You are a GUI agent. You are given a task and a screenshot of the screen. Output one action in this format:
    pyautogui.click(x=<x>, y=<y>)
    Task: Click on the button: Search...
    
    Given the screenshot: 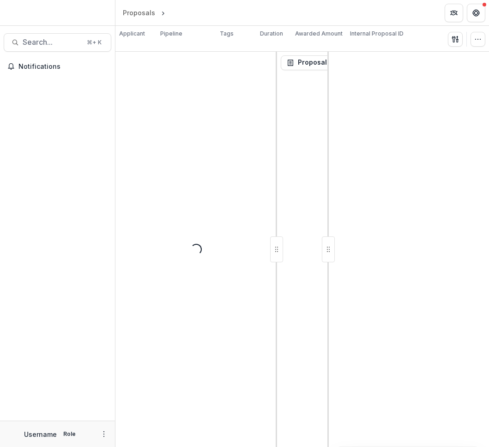 What is the action you would take?
    pyautogui.click(x=57, y=42)
    